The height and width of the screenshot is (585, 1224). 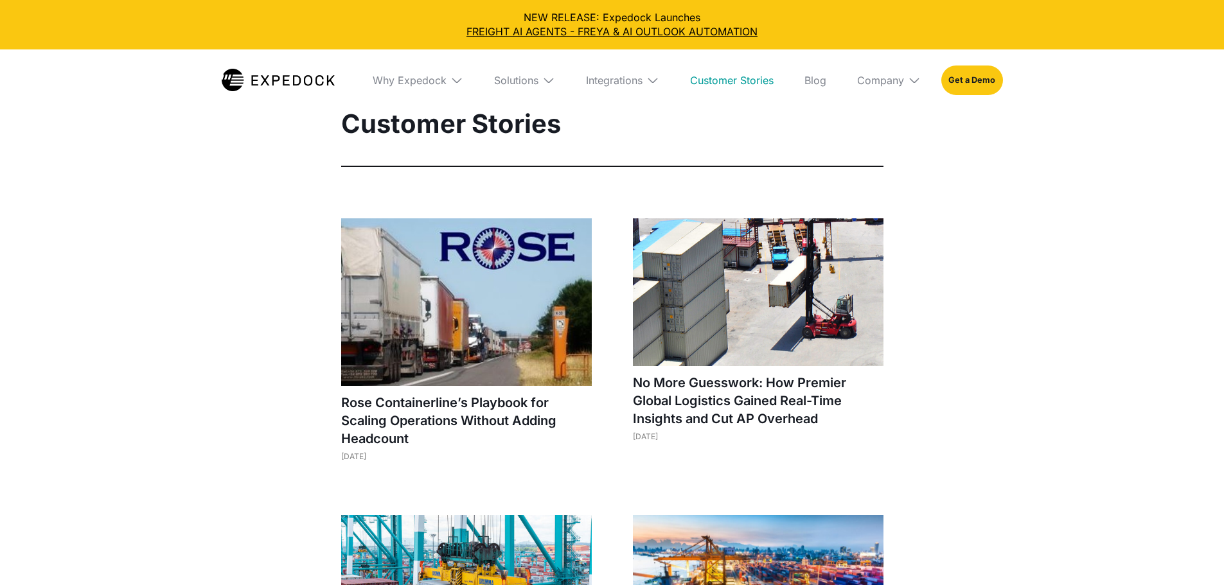 What do you see at coordinates (758, 401) in the screenshot?
I see `h1: No More Guesswork: How Premier Global Logistics Gained Real-Time Insights and Cut AP Overhead` at bounding box center [758, 401].